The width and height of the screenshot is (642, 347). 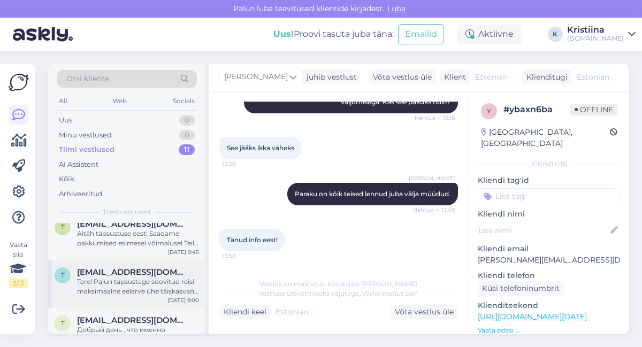 What do you see at coordinates (521, 289) in the screenshot?
I see `div: Küsi telefoninumbrit` at bounding box center [521, 289].